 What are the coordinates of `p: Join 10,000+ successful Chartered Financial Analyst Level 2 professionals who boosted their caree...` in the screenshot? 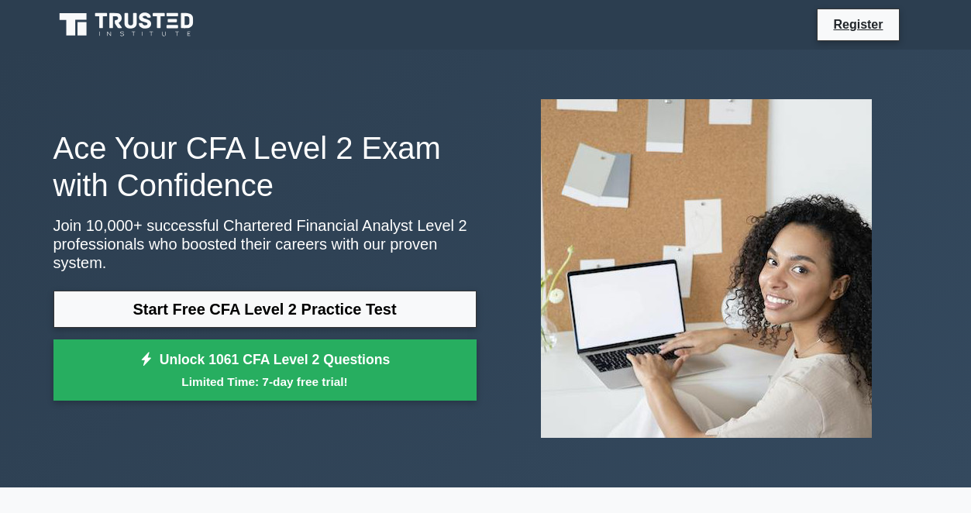 It's located at (265, 244).